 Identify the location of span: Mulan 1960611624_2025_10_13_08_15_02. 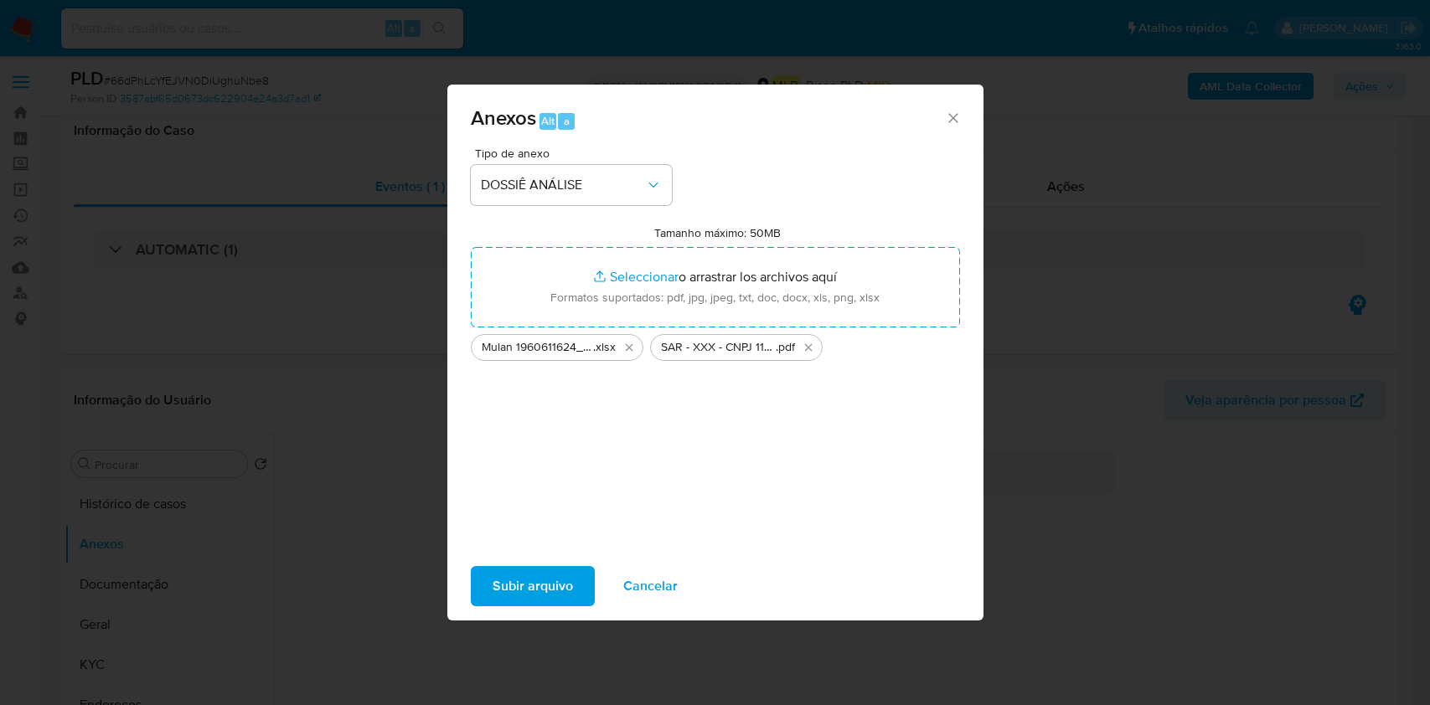
(537, 348).